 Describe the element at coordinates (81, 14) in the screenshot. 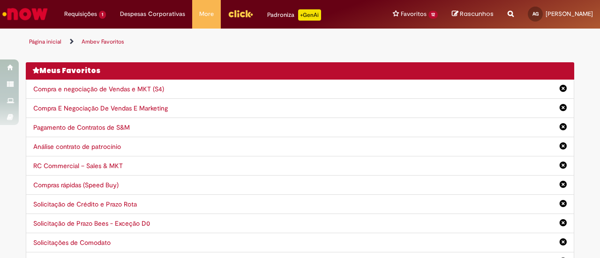

I see `span: Requisições` at that location.